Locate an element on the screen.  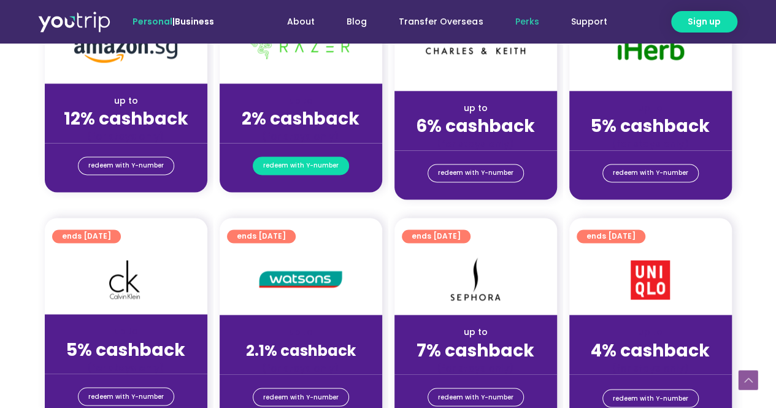
a: Business is located at coordinates (194, 21).